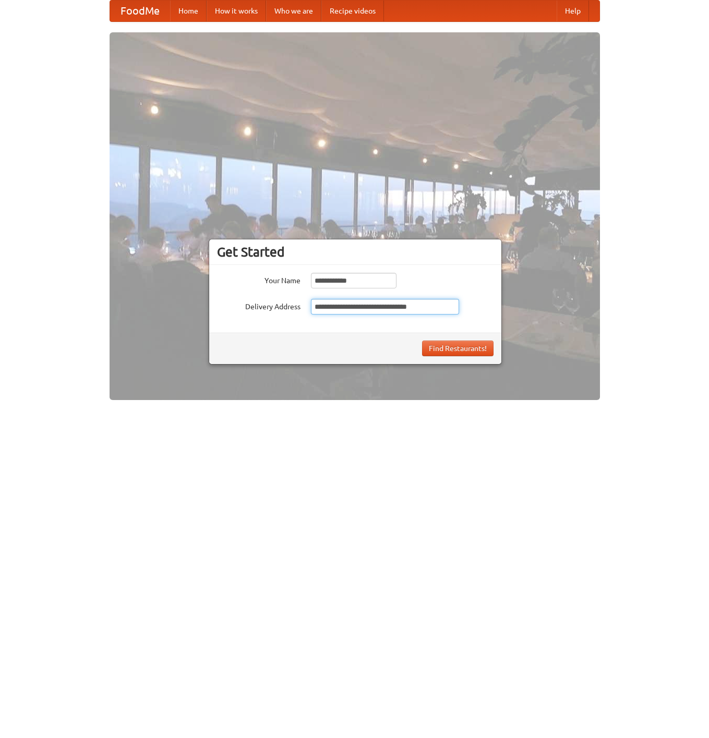 The height and width of the screenshot is (738, 709). What do you see at coordinates (259, 305) in the screenshot?
I see `label: Delivery Address` at bounding box center [259, 305].